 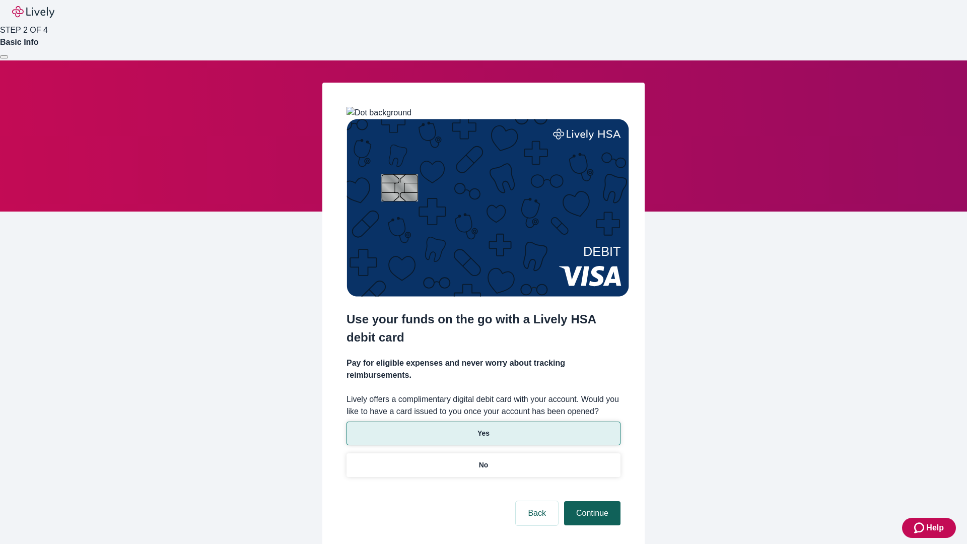 I want to click on p: Yes, so click(x=483, y=433).